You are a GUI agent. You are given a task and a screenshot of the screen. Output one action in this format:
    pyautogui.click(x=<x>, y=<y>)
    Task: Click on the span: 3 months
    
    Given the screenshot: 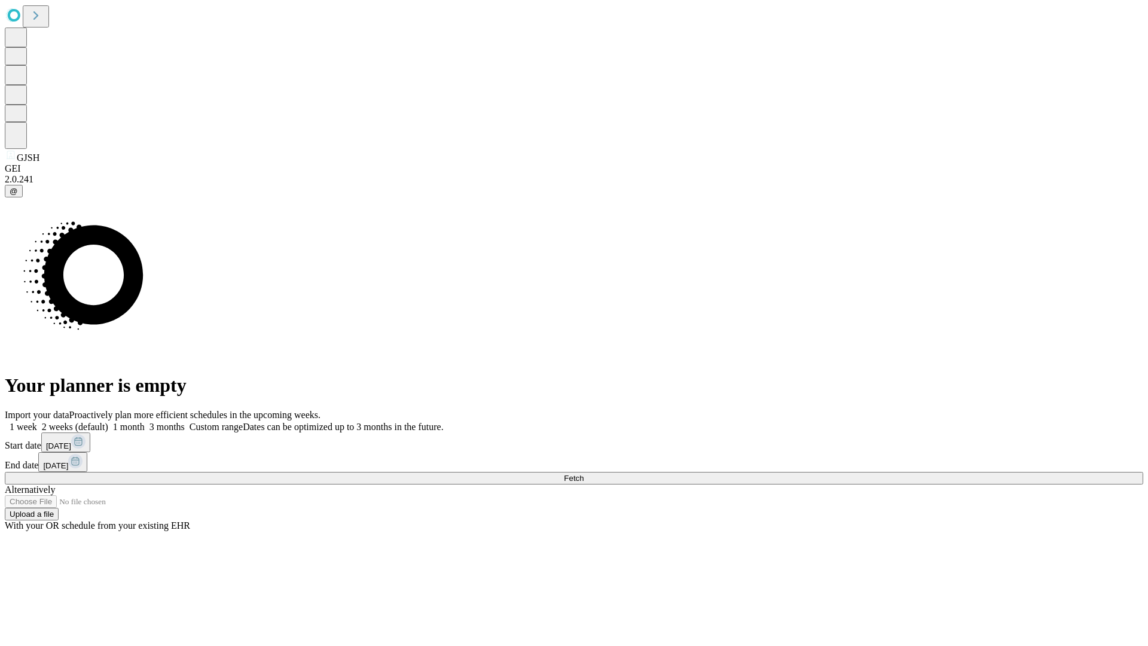 What is the action you would take?
    pyautogui.click(x=167, y=426)
    